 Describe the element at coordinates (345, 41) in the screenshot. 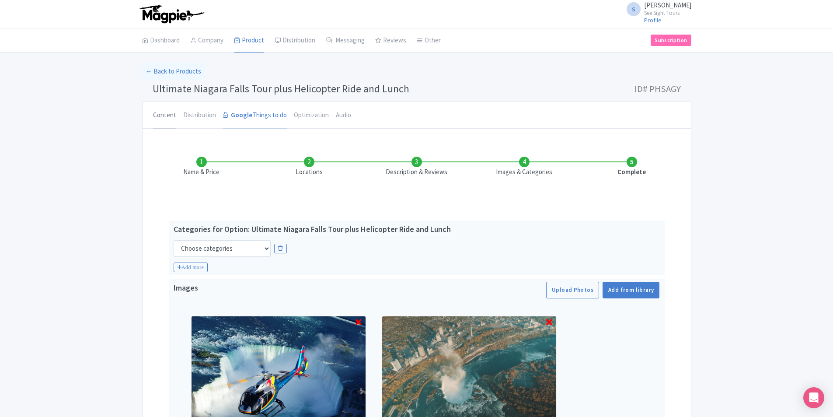

I see `a: Messaging` at that location.